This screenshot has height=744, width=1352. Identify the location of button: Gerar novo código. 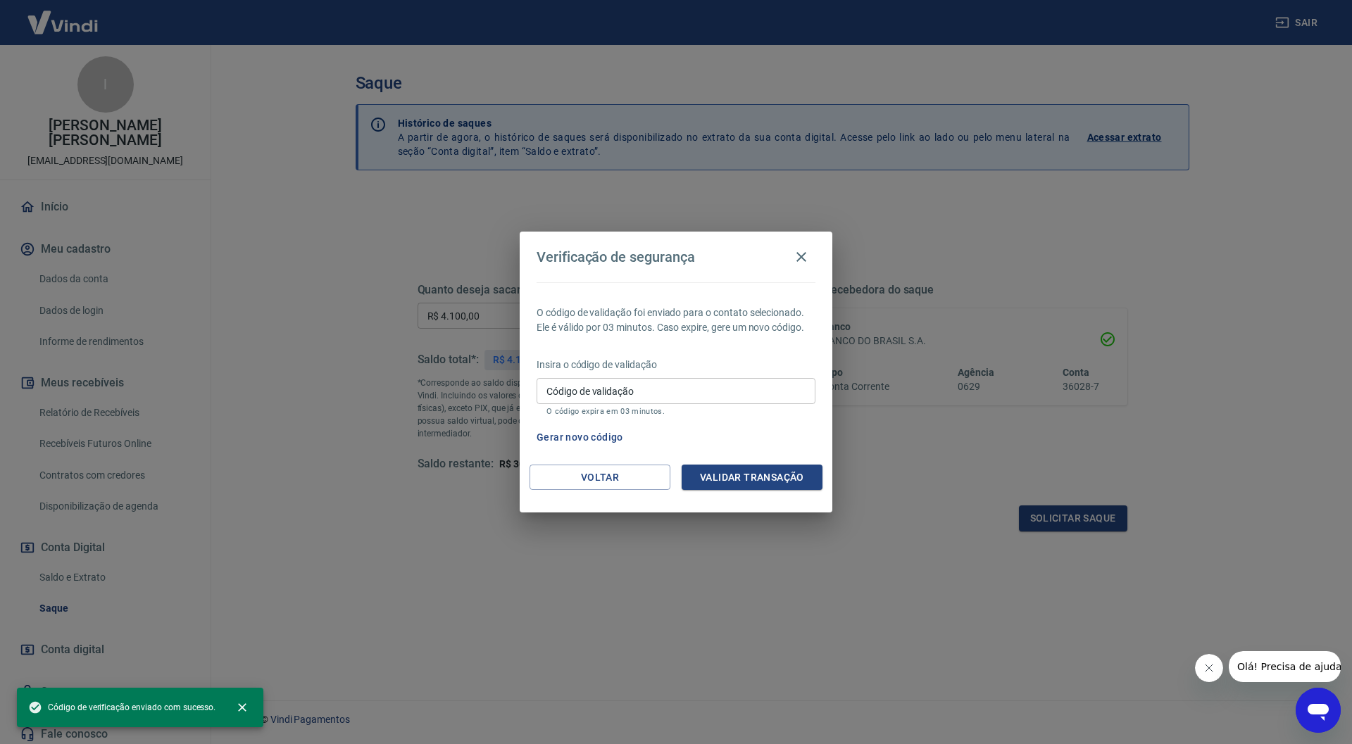
(580, 437).